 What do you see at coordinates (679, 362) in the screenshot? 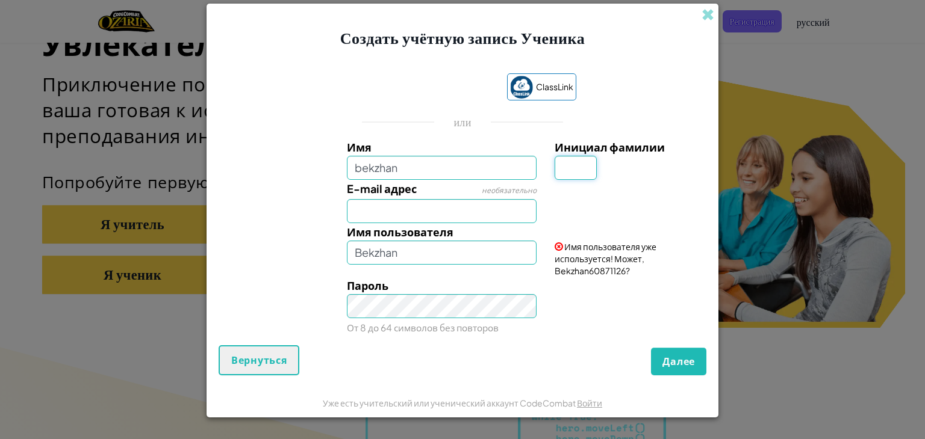
I see `button: Далее` at bounding box center [679, 362].